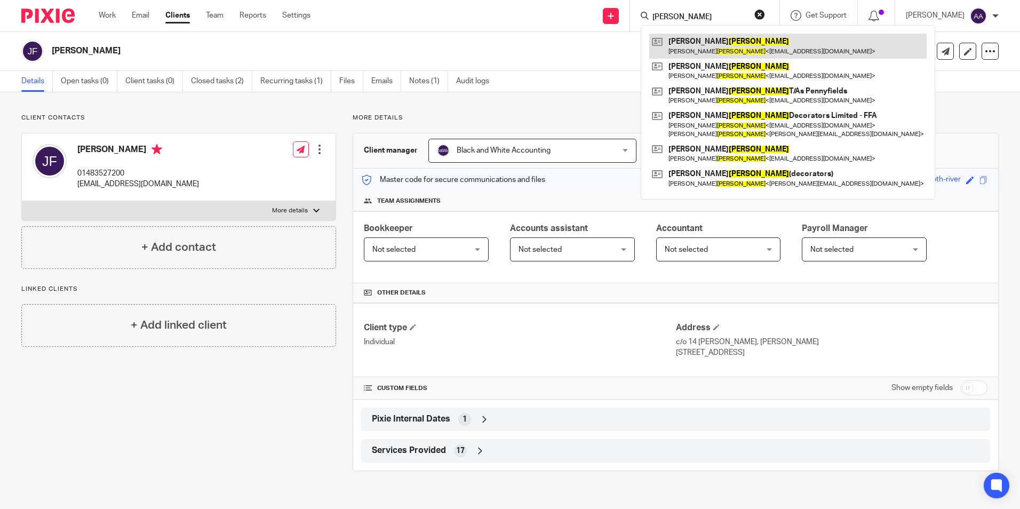 The height and width of the screenshot is (509, 1020). What do you see at coordinates (390, 150) in the screenshot?
I see `h3: Client manager` at bounding box center [390, 150].